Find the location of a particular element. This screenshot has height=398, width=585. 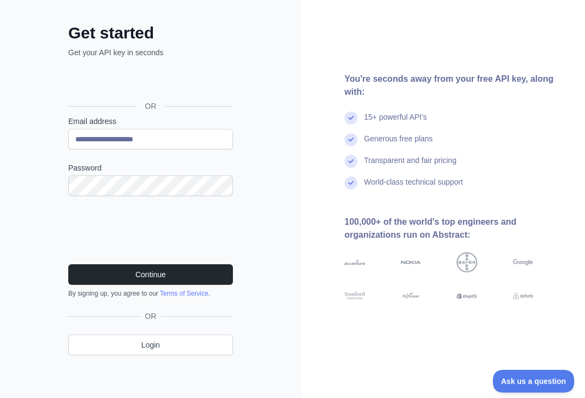

img: airbnb is located at coordinates (524, 296).